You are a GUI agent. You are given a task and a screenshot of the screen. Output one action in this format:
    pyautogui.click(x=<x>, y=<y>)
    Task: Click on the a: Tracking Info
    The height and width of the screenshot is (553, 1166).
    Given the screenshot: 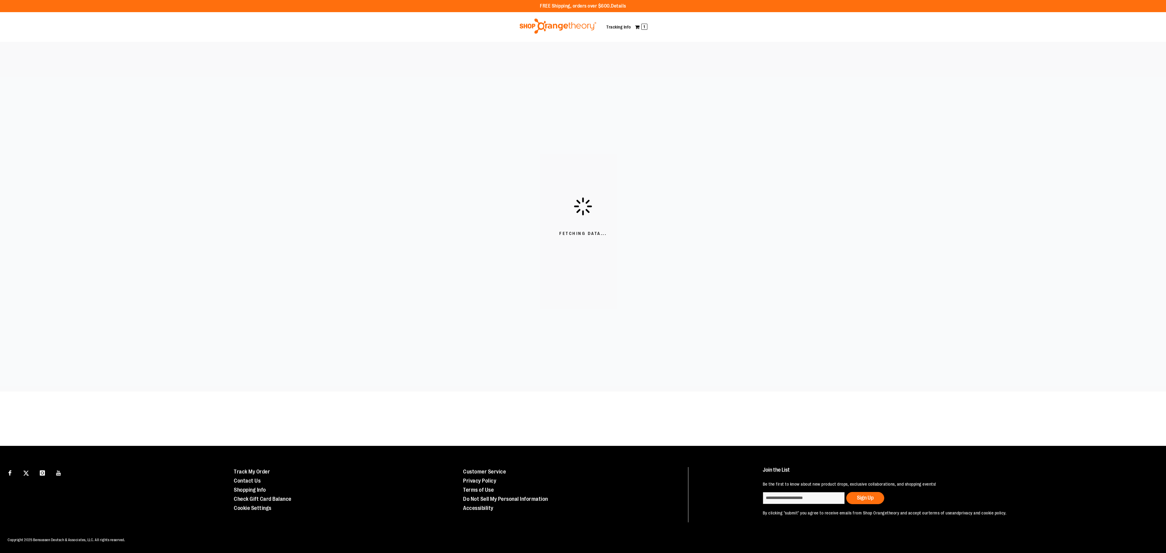 What is the action you would take?
    pyautogui.click(x=618, y=27)
    